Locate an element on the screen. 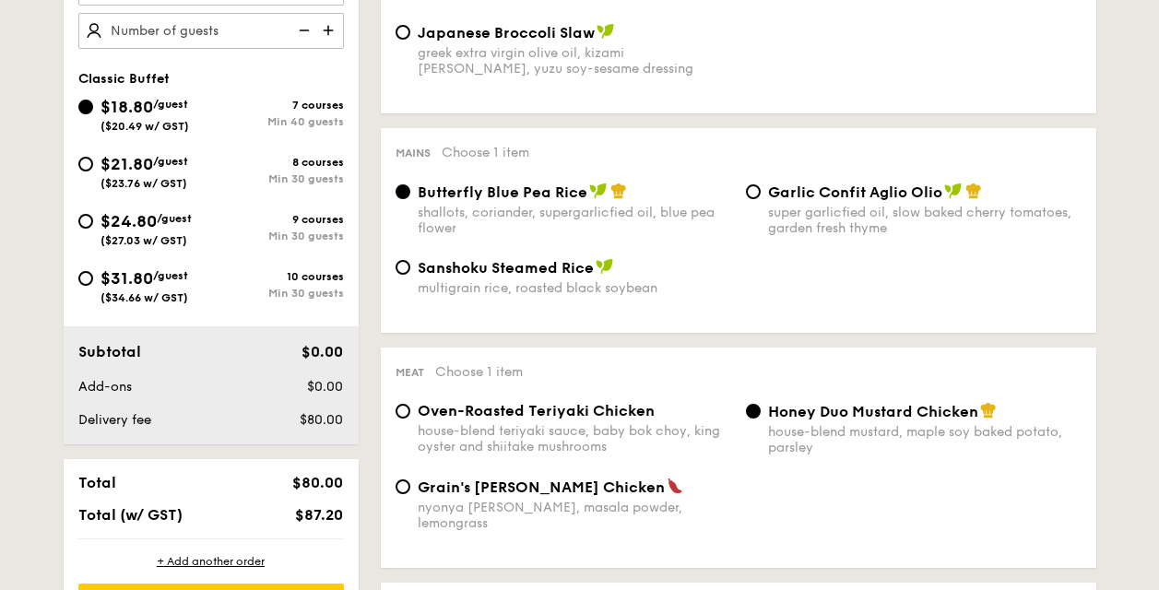 This screenshot has width=1159, height=590. div: house-blend mustard, maple soy baked potato, parsley is located at coordinates (925, 440).